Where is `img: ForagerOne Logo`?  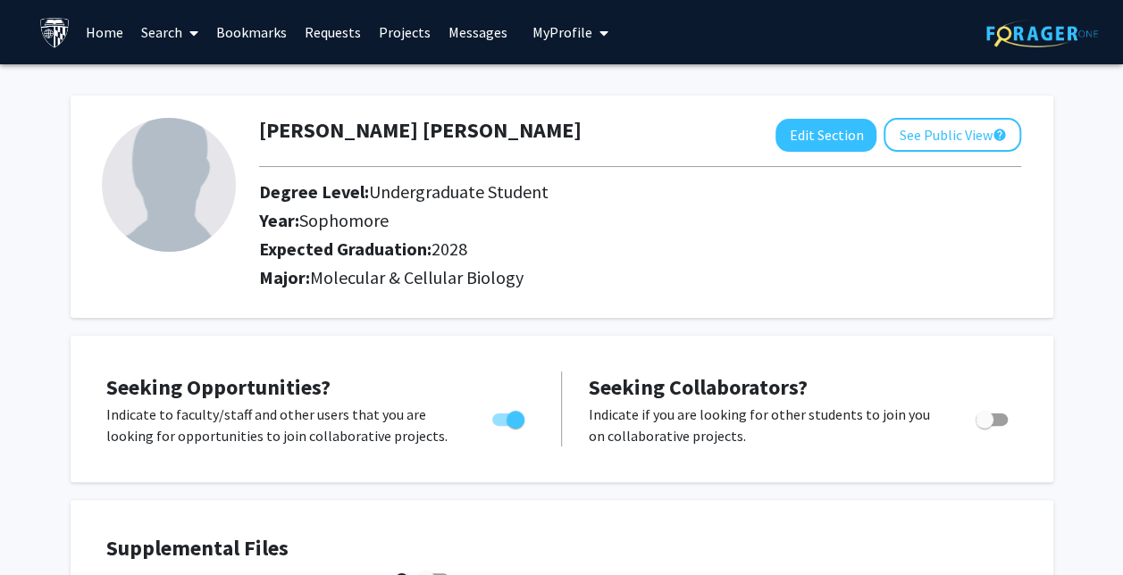
img: ForagerOne Logo is located at coordinates (1041, 33).